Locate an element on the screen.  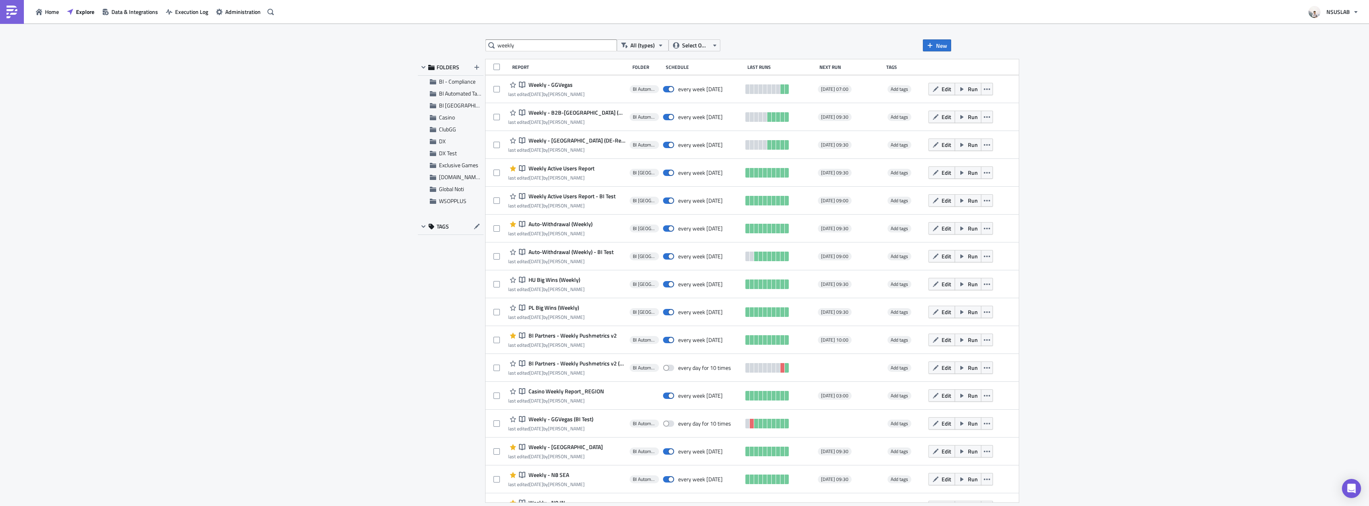
a: Explore is located at coordinates (80, 12).